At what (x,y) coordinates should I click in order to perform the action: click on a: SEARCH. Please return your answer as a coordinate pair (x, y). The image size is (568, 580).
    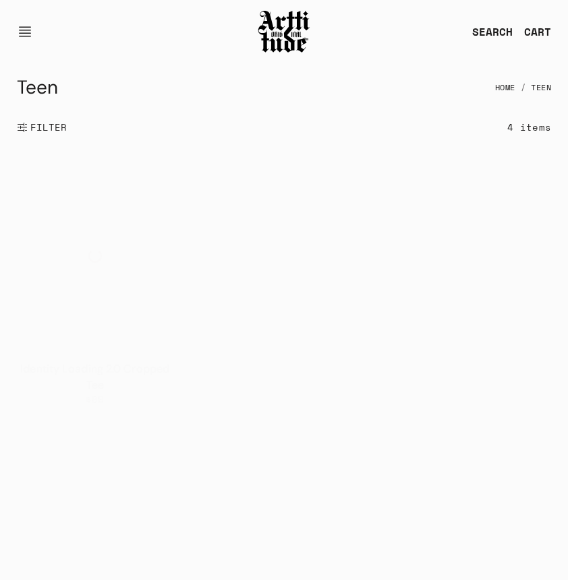
    Looking at the image, I should click on (487, 32).